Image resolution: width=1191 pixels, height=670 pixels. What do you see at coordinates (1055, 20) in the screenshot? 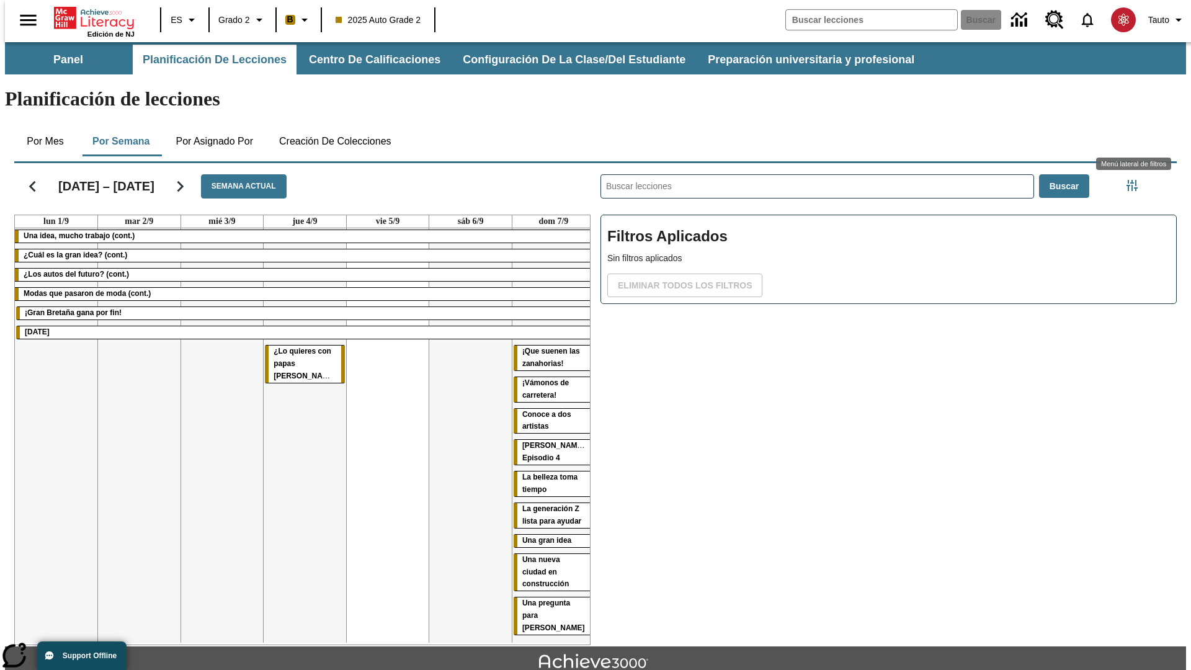
I see `a: Centro de recursos, Se abrirá en una pestaña nueva.` at bounding box center [1055, 20].